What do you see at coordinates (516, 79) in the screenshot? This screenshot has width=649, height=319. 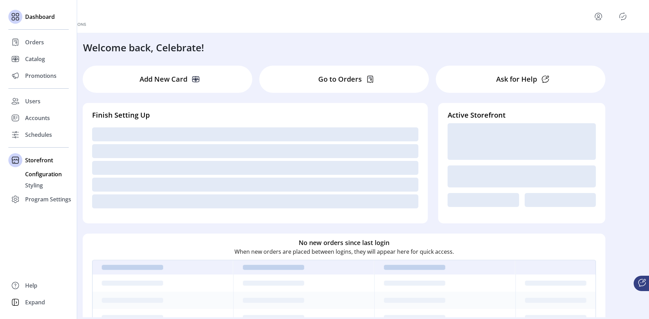 I see `p: Ask for Help` at bounding box center [516, 79].